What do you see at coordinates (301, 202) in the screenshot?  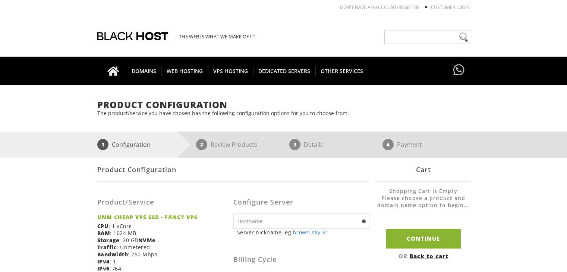 I see `h3: Configure Server` at bounding box center [301, 202].